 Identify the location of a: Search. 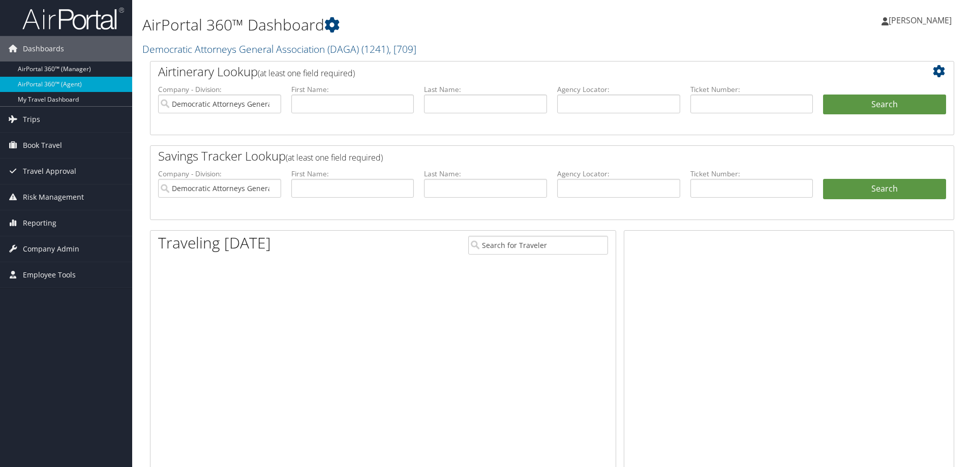
(885, 189).